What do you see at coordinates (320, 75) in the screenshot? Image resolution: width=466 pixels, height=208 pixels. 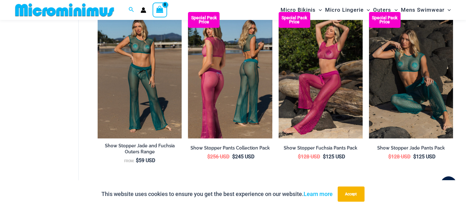 I see `a: Show Stopper Fuchsia 366 Top 5007 pants 05v2 Show Stopper Fuchsia 366 Top 5007 pants 04Show Stopp...` at bounding box center [320, 75].